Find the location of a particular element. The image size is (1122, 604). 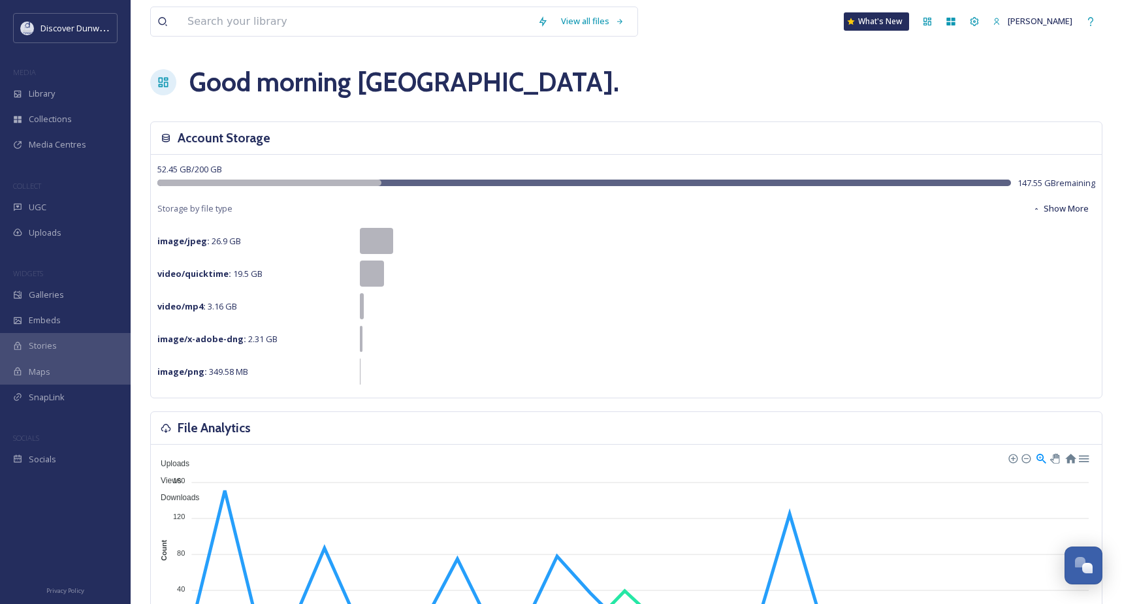

img: 696246f7-25b9-4a35-beec-0db6f57a4831.png is located at coordinates (27, 28).